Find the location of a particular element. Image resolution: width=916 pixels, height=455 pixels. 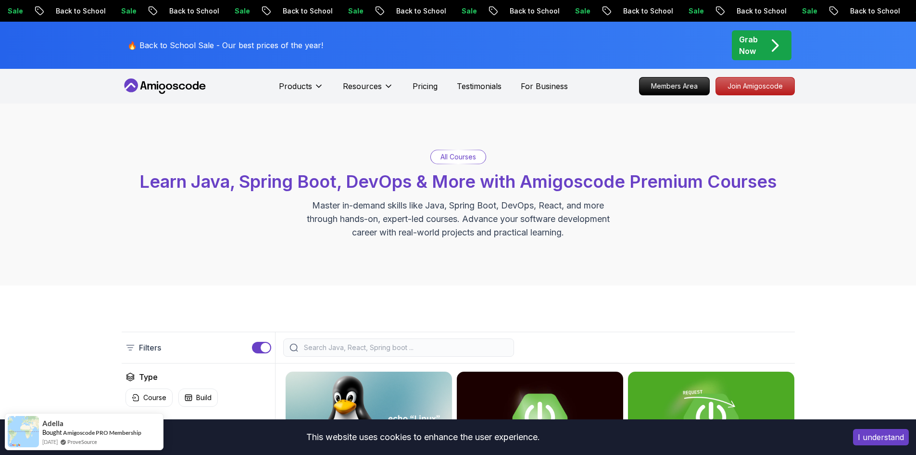

p: All Courses is located at coordinates (458, 157).